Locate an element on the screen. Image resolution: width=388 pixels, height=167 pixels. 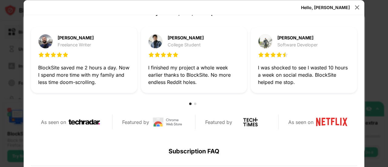
img: tech-times is located at coordinates (250, 122).